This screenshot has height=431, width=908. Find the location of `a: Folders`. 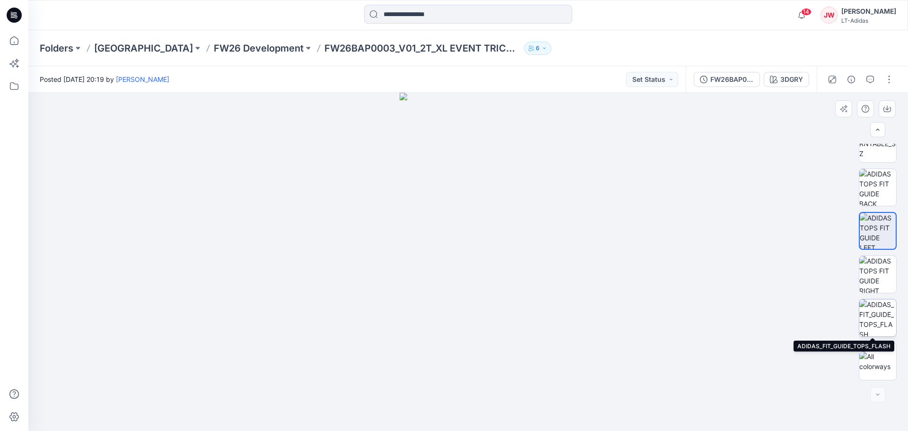

a: Folders is located at coordinates (56, 48).